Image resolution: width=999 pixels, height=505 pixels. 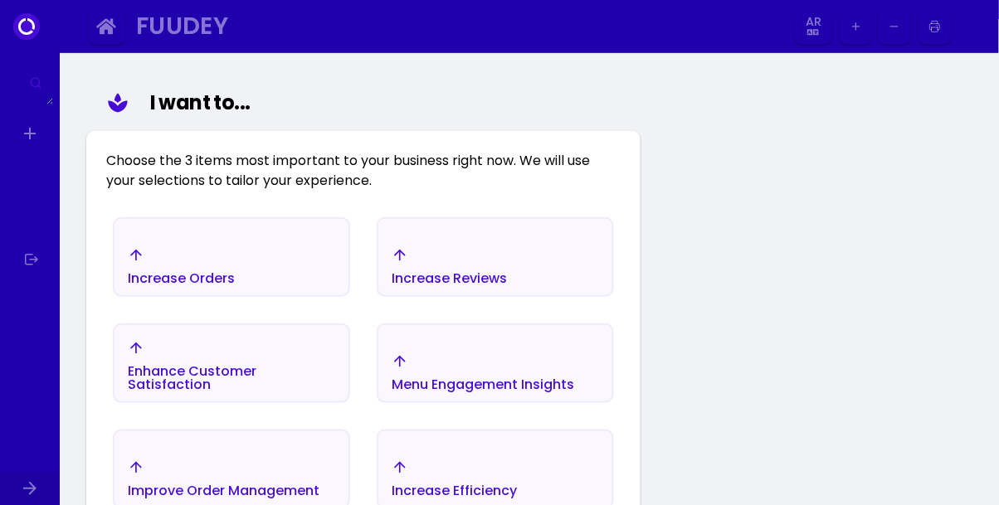 I want to click on div: Fuudey, so click(x=455, y=26).